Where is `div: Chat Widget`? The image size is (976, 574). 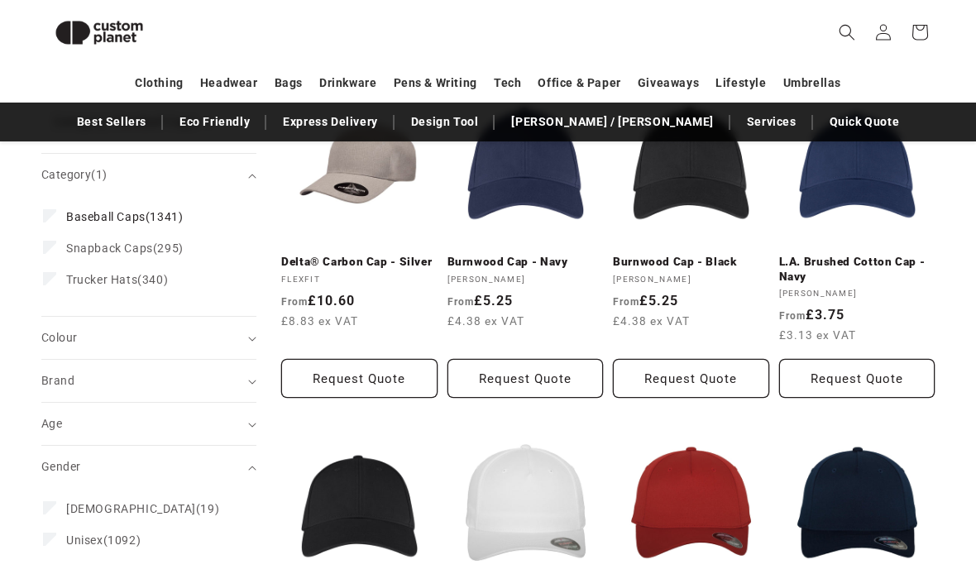 div: Chat Widget is located at coordinates (830, 485).